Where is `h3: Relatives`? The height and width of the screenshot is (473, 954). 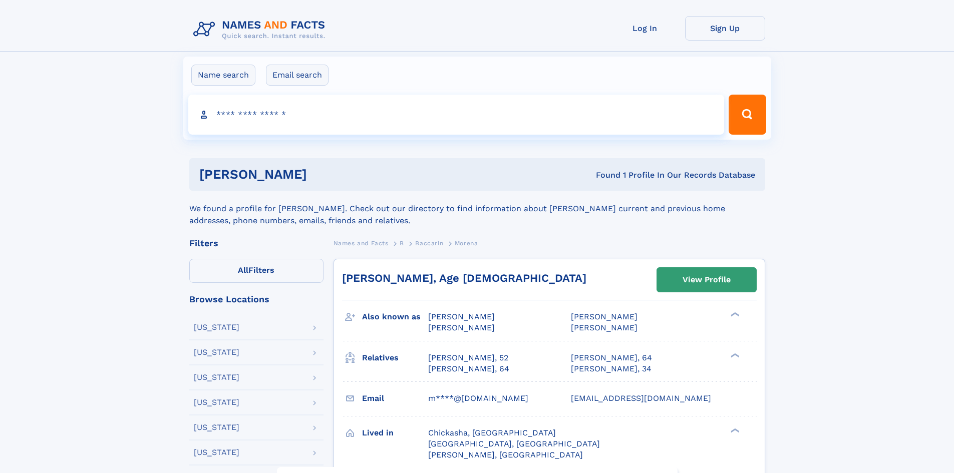
h3: Relatives is located at coordinates (395, 358).